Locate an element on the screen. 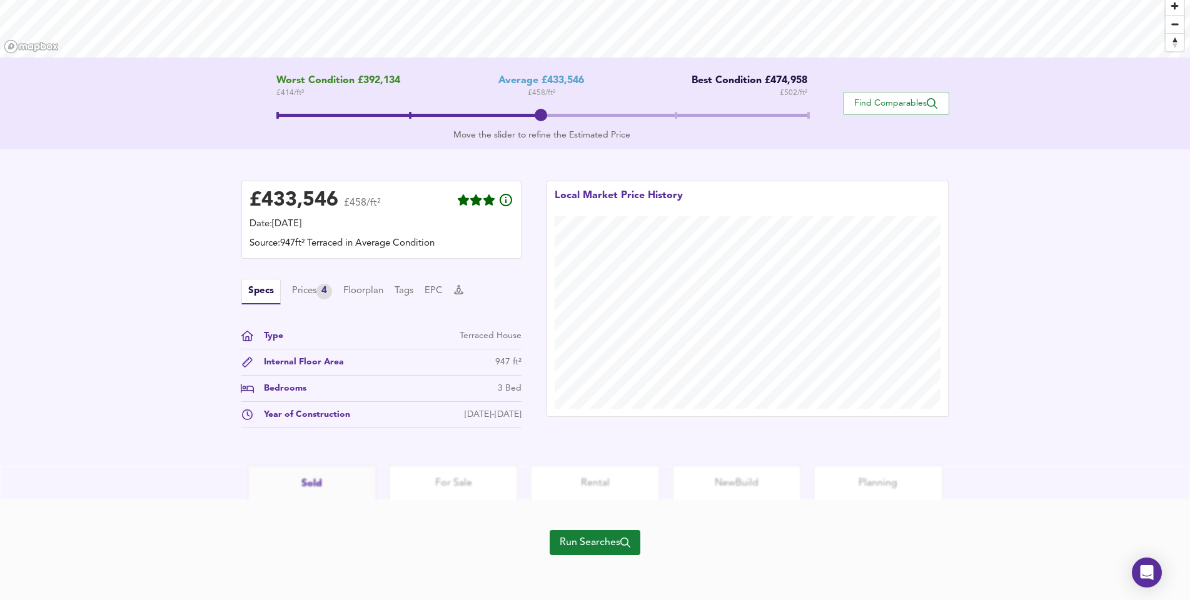  div: Source: 947ft² Terraced in Average Condition is located at coordinates (382, 244).